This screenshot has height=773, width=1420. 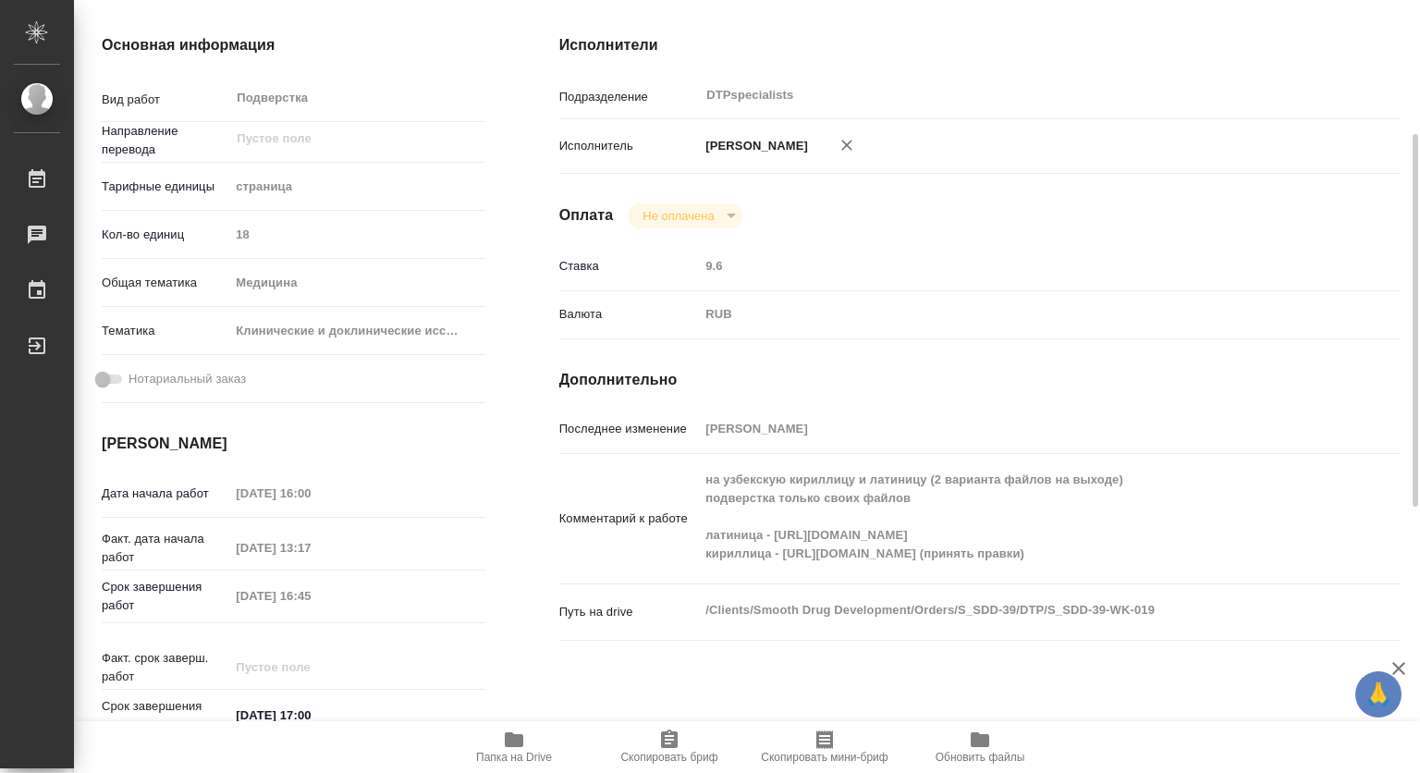 I want to click on p: Общая тематика, so click(x=165, y=283).